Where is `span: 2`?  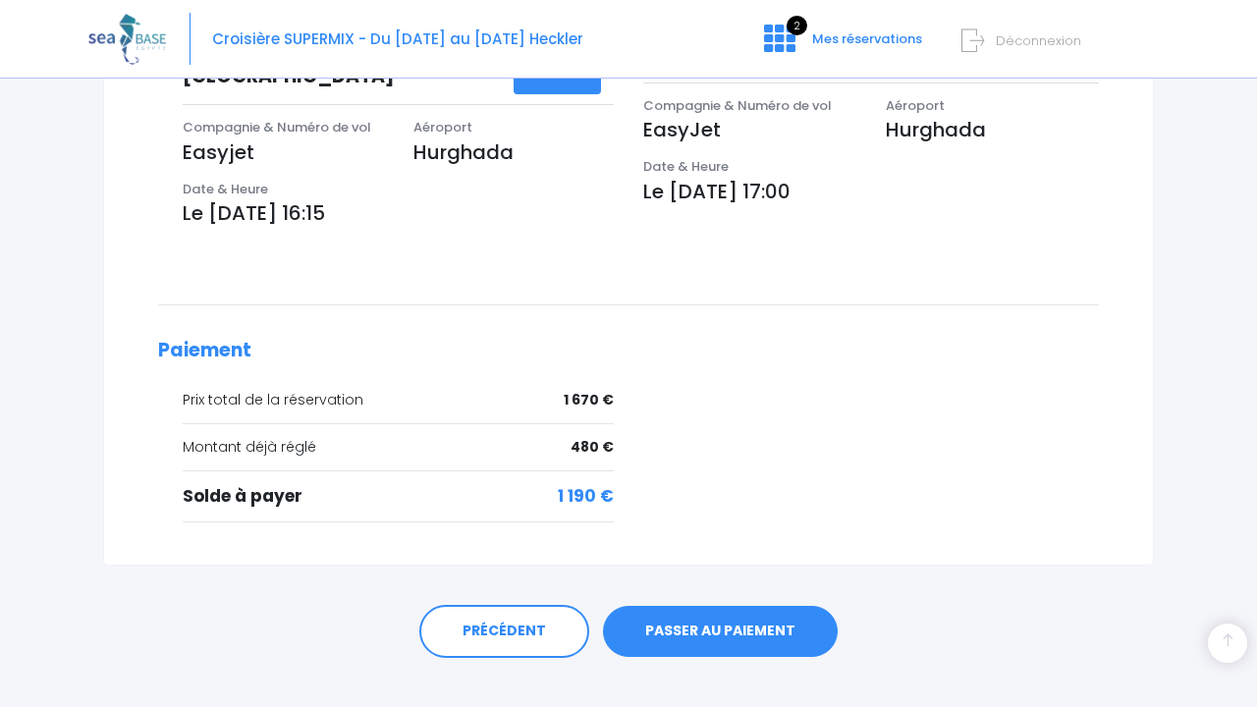
span: 2 is located at coordinates (796, 26).